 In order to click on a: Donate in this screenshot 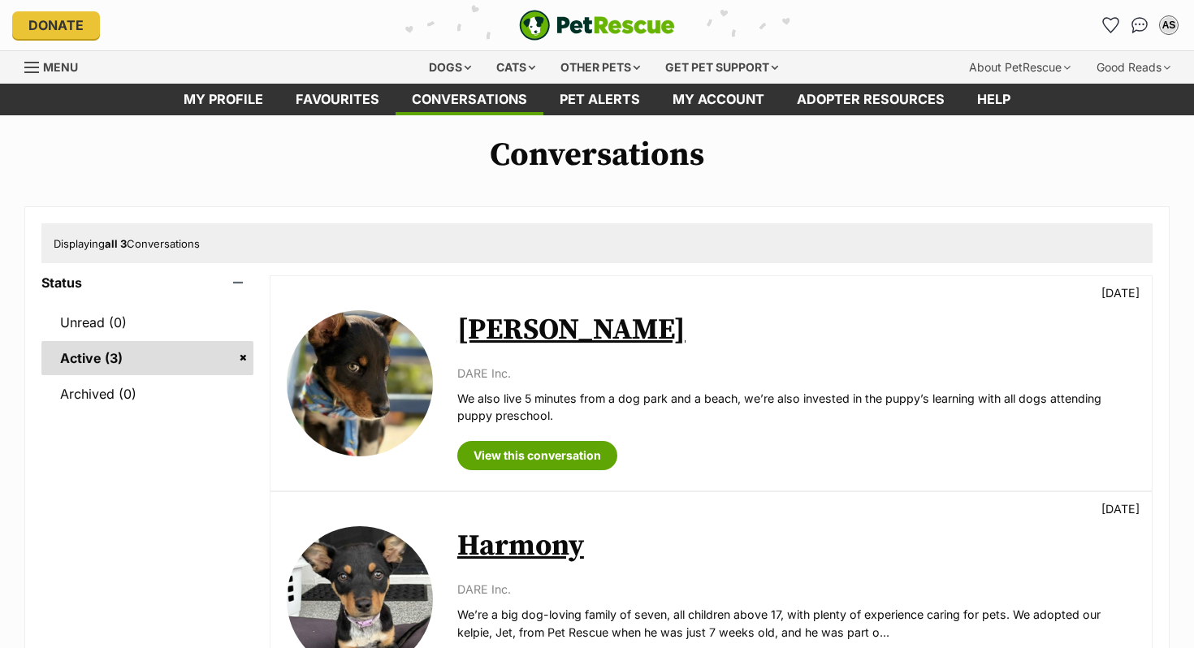, I will do `click(56, 25)`.